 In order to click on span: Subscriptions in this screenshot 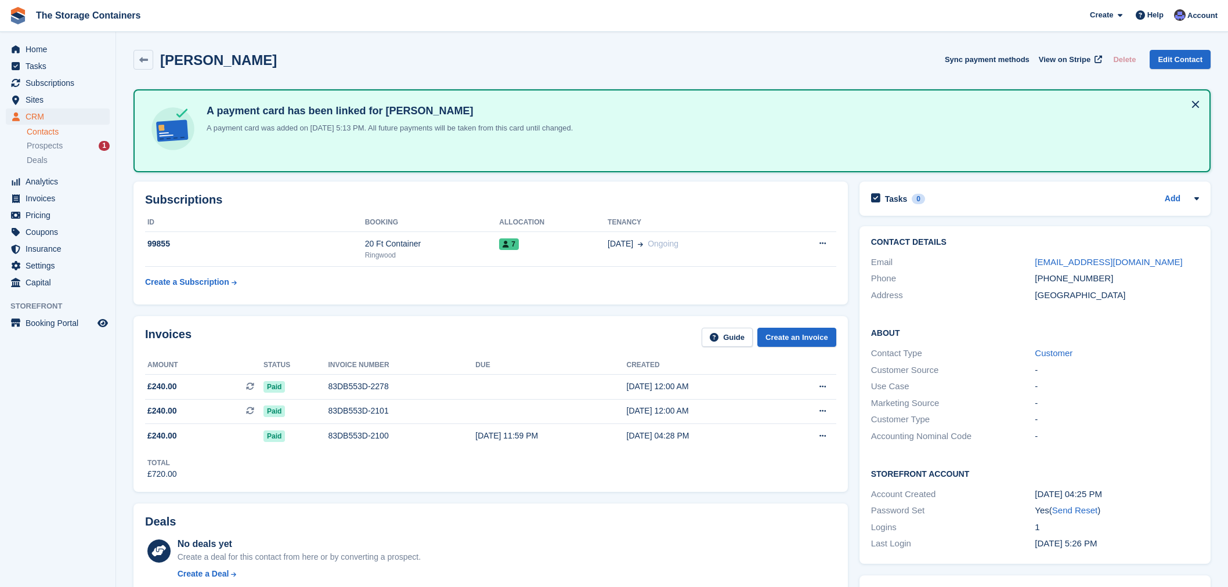, I will do `click(60, 83)`.